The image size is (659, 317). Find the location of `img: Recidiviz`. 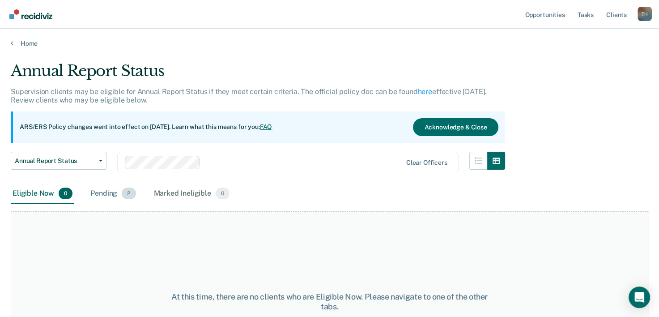

img: Recidiviz is located at coordinates (31, 14).